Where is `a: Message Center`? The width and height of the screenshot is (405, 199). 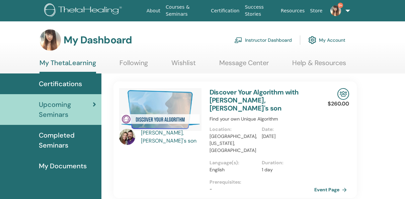
a: Message Center is located at coordinates (244, 65).